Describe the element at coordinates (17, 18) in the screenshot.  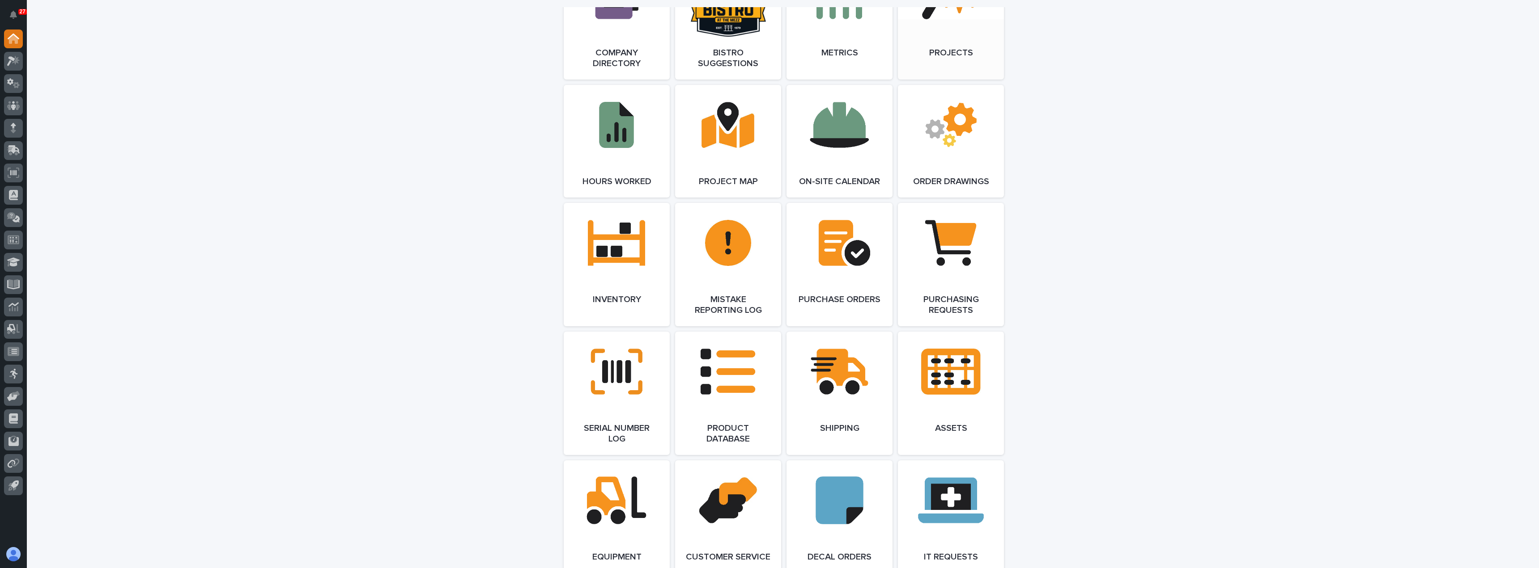
I see `div: Notifications27` at that location.